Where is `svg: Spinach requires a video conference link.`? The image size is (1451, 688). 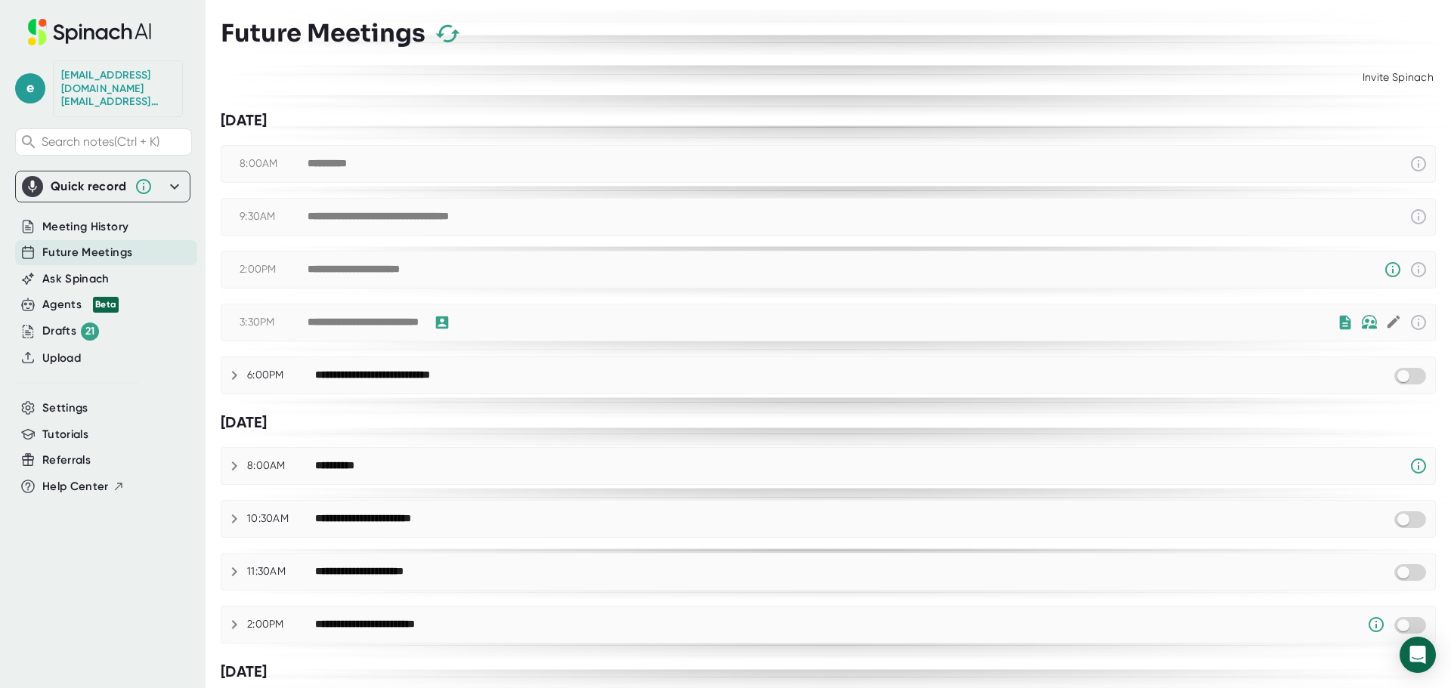
svg: Spinach requires a video conference link. is located at coordinates (1418, 466).